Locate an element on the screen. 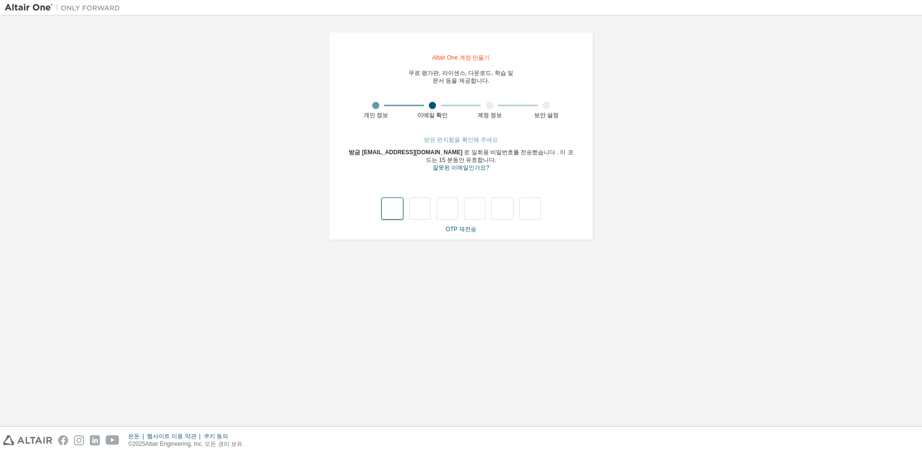 The image size is (922, 454). font: 2025 is located at coordinates (139, 444).